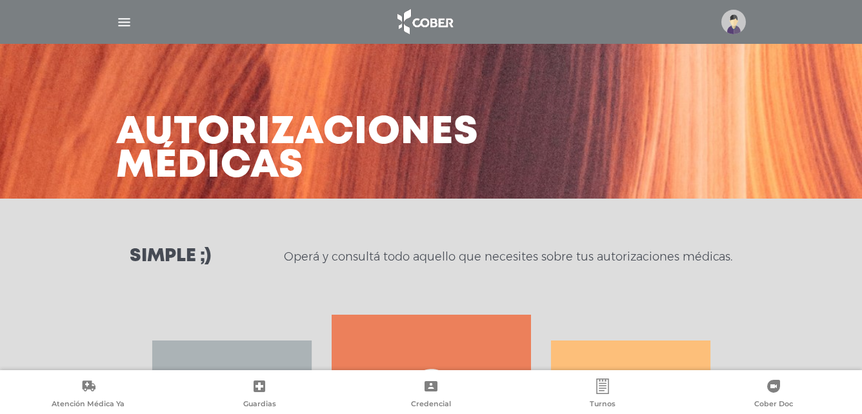 The width and height of the screenshot is (862, 414). What do you see at coordinates (431, 395) in the screenshot?
I see `a: Credencial` at bounding box center [431, 395].